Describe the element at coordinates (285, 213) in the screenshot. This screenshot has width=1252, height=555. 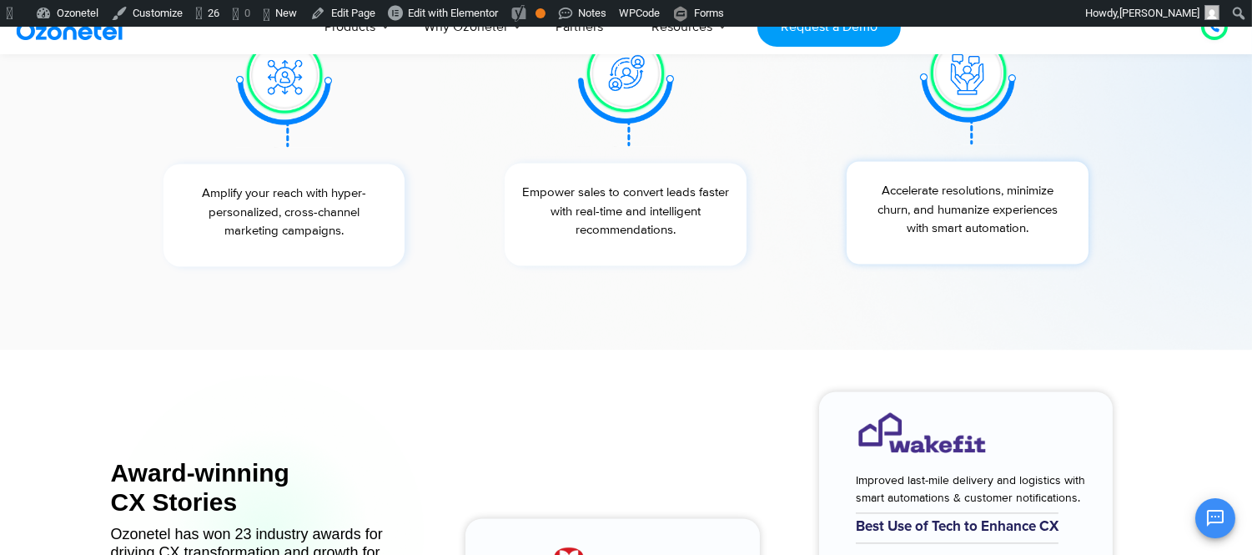
I see `p: Amplify your reach with hyper-personalized, cross-channel marketing campaigns.` at that location.